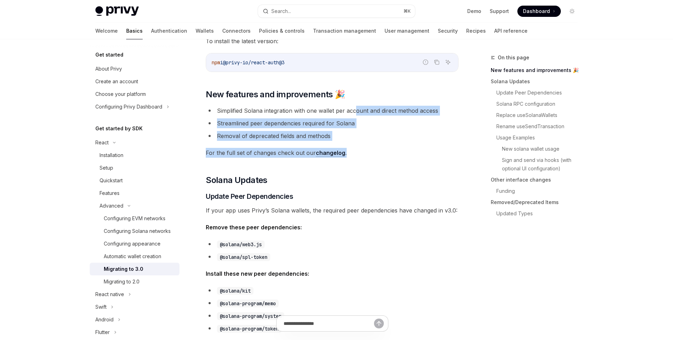 This screenshot has width=673, height=340. I want to click on div: Android, so click(105, 319).